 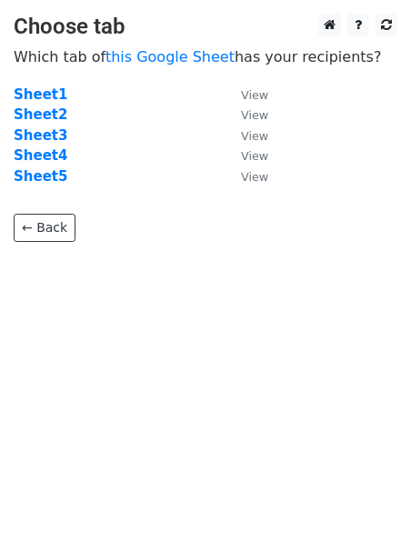 What do you see at coordinates (40, 95) in the screenshot?
I see `strong: Sheet1` at bounding box center [40, 95].